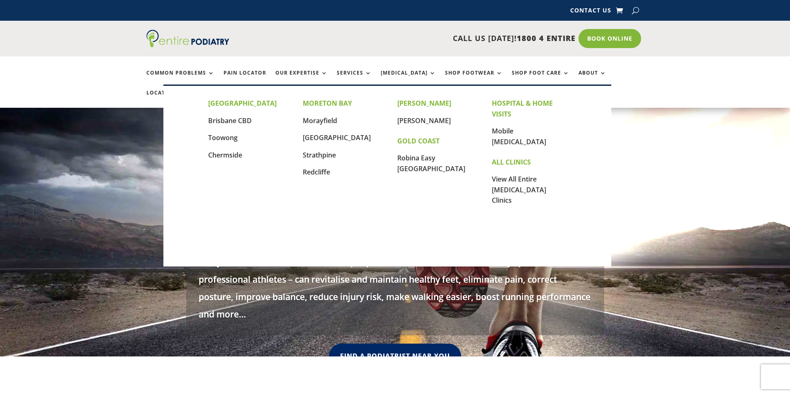 This screenshot has height=395, width=790. What do you see at coordinates (225, 155) in the screenshot?
I see `a: Chermside` at bounding box center [225, 155].